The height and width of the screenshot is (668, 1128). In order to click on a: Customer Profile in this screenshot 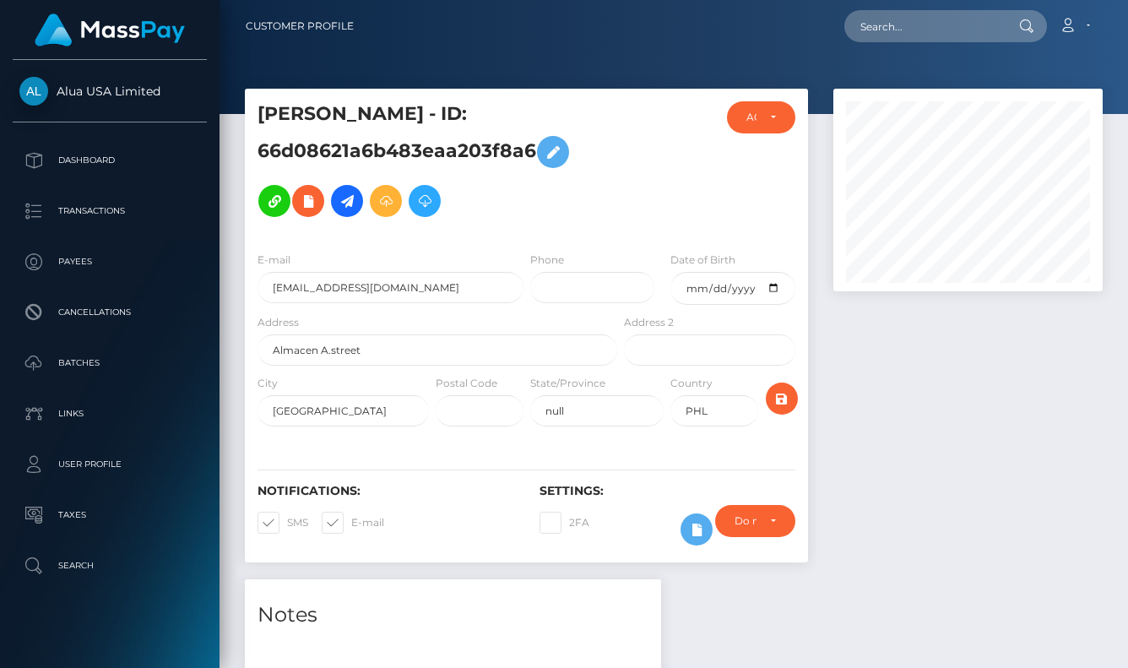, I will do `click(300, 26)`.